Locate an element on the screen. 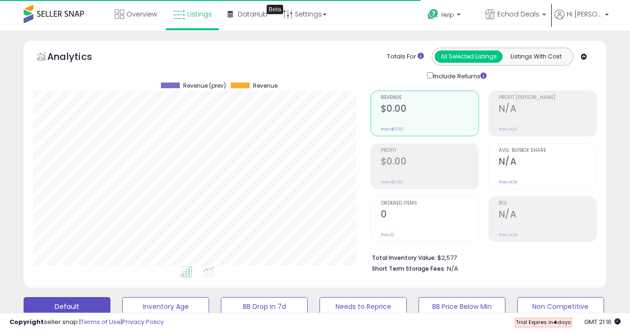 This screenshot has height=332, width=630. span: Overview is located at coordinates (142, 14).